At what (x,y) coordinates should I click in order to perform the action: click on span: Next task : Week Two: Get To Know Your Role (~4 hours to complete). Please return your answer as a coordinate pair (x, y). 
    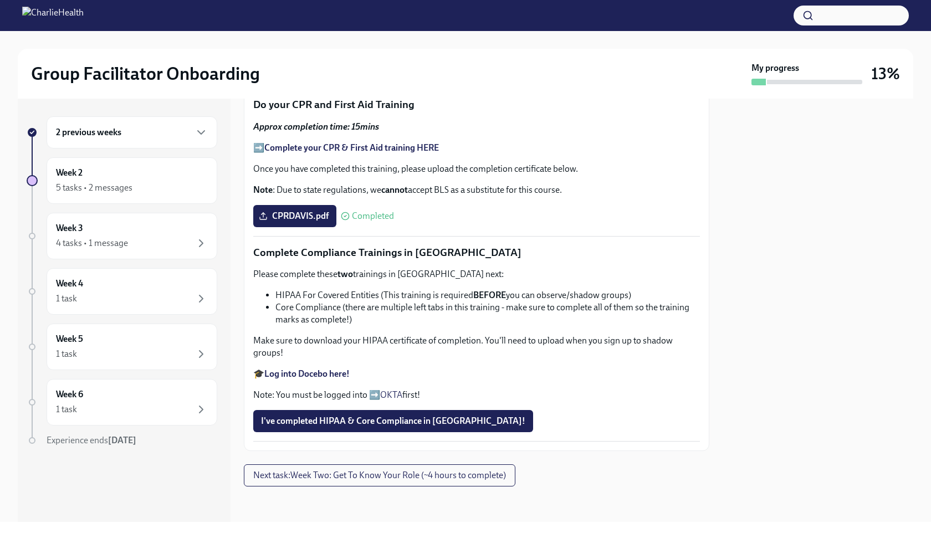
    Looking at the image, I should click on (380, 476).